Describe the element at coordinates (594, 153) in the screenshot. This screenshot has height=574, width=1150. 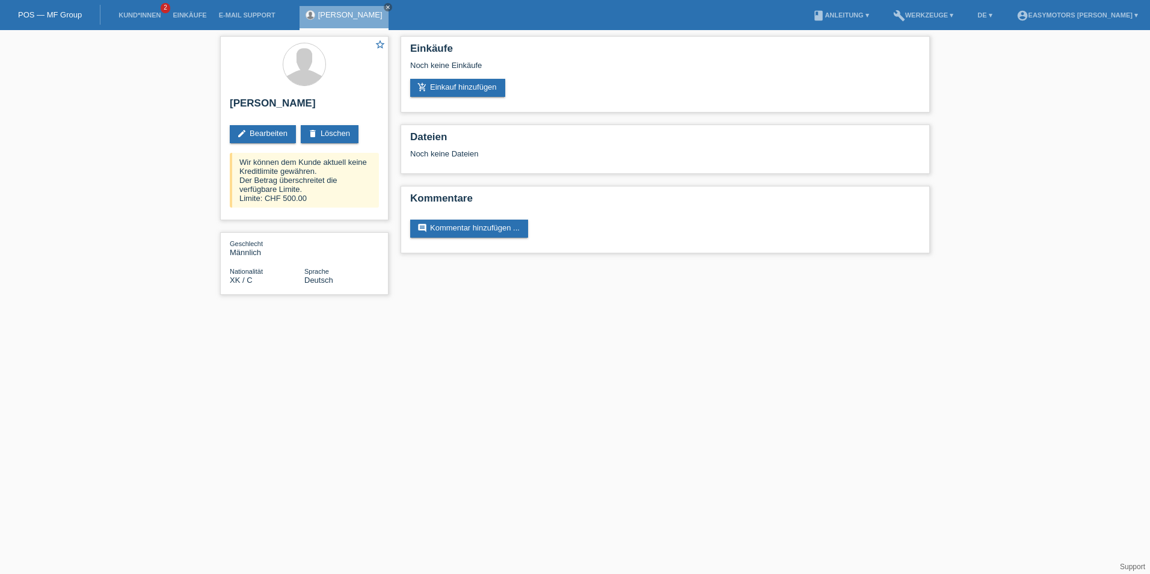
I see `div: Noch keine Dateien` at that location.